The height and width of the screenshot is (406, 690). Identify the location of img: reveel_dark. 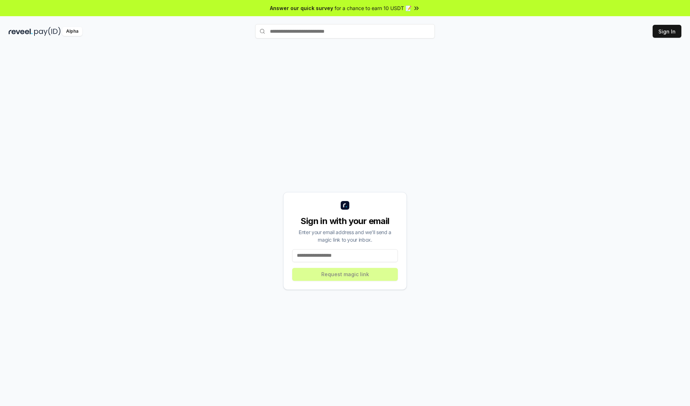
(20, 31).